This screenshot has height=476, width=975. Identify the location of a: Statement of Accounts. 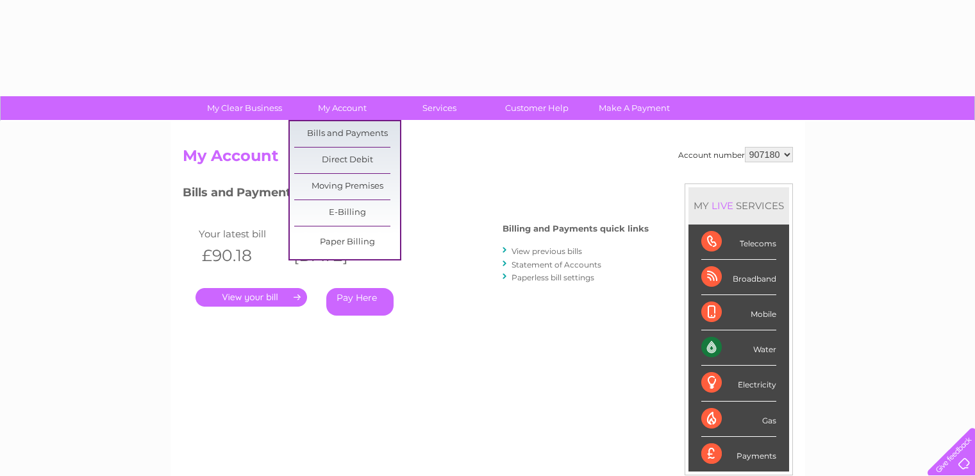
(556, 264).